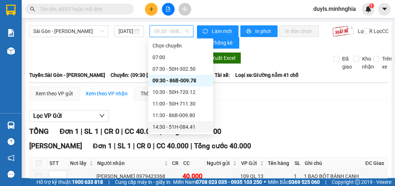 This screenshot has width=395, height=186. I want to click on div: 11:30 - 86B-009.80, so click(181, 115).